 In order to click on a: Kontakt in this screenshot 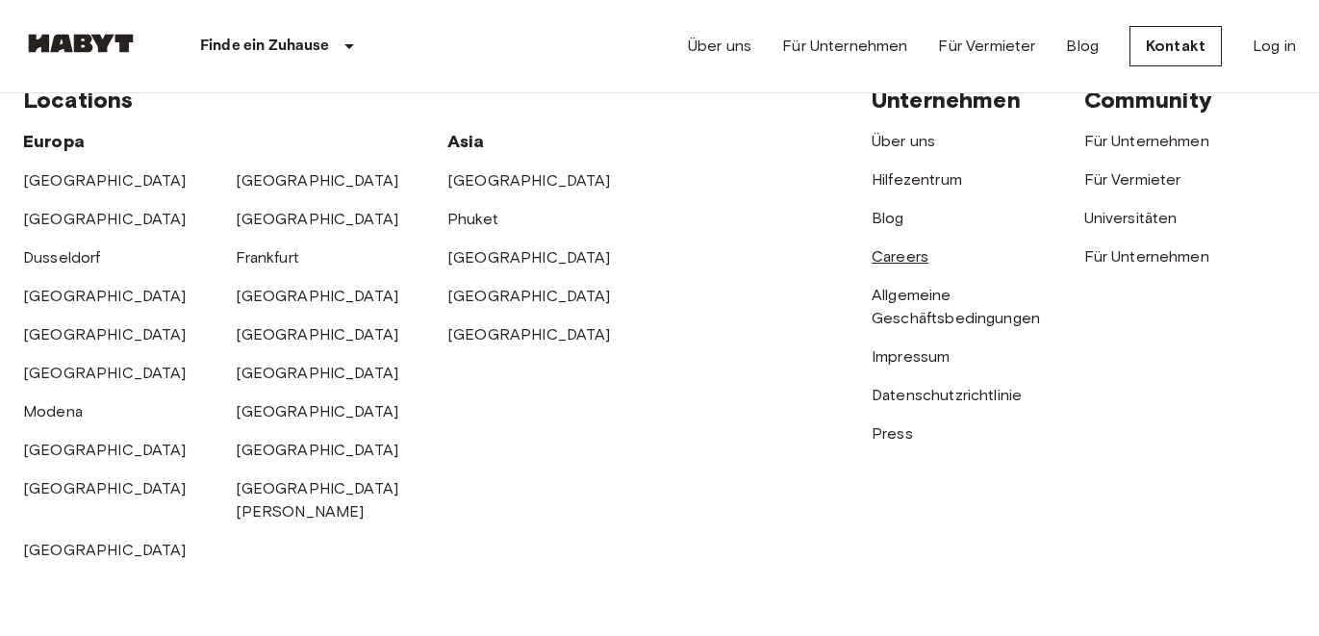, I will do `click(1176, 46)`.